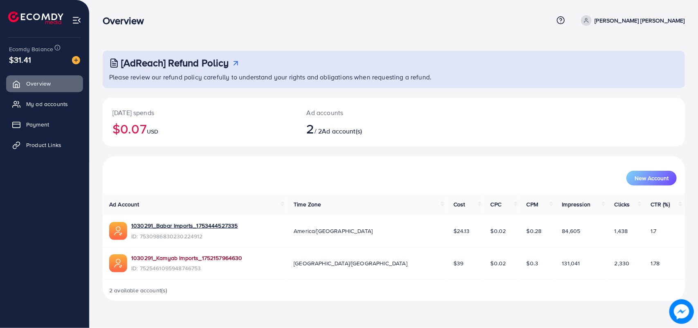 Image resolution: width=698 pixels, height=328 pixels. Describe the element at coordinates (31, 49) in the screenshot. I see `span: Ecomdy Balance` at that location.